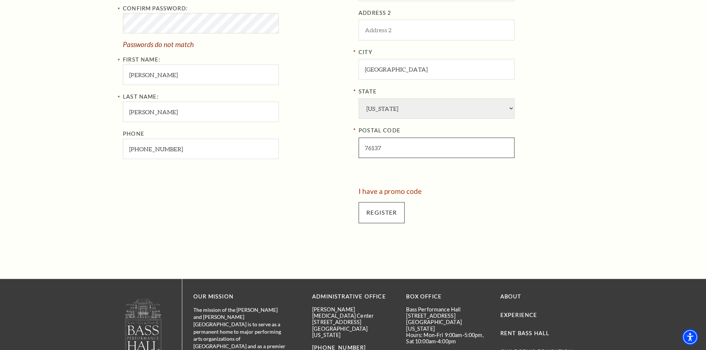 Image resolution: width=706 pixels, height=350 pixels. I want to click on p: Hours: Mon-Fri 9:00am-5:00pm, Sat 10:00am-4:00pm, so click(447, 338).